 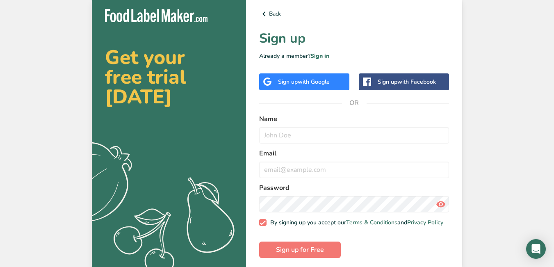 I want to click on span: By signing up you accept our and, so click(x=355, y=223).